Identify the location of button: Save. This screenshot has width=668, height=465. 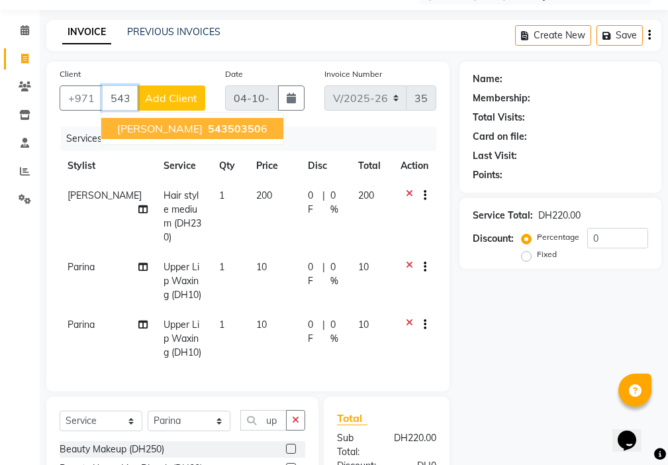
(620, 35).